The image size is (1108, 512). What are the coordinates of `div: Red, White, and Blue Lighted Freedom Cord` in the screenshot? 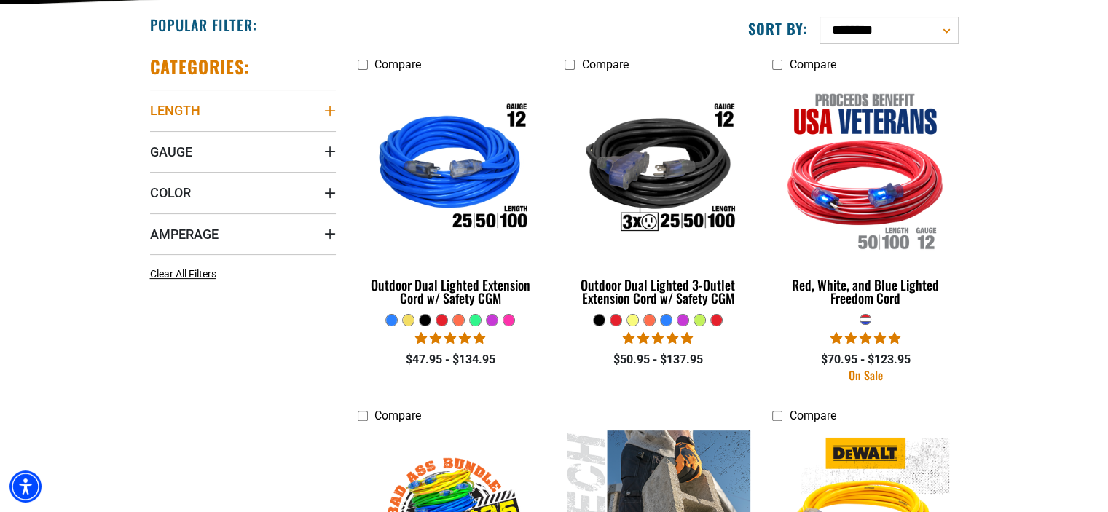 It's located at (864, 291).